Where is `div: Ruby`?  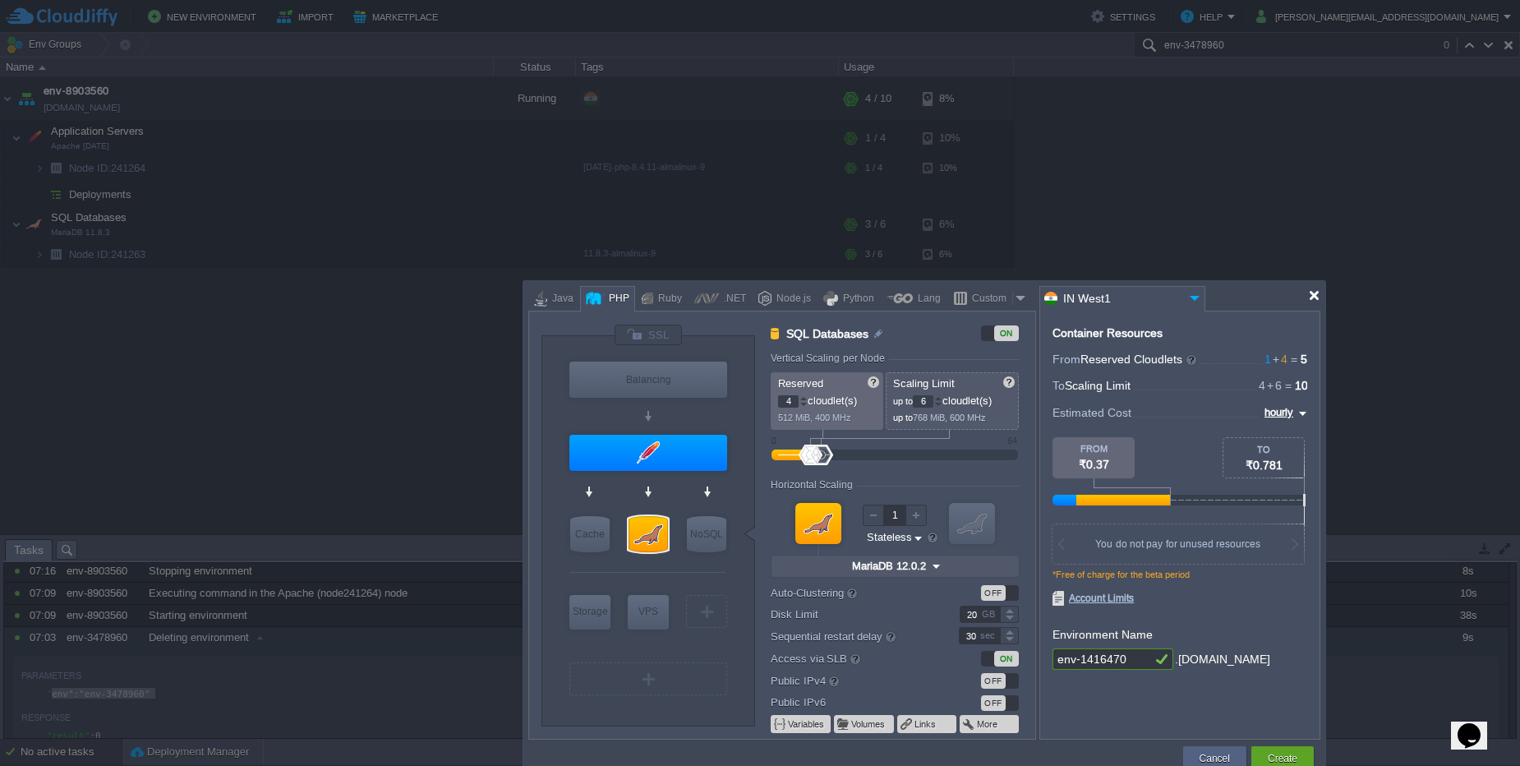 div: Ruby is located at coordinates (667, 299).